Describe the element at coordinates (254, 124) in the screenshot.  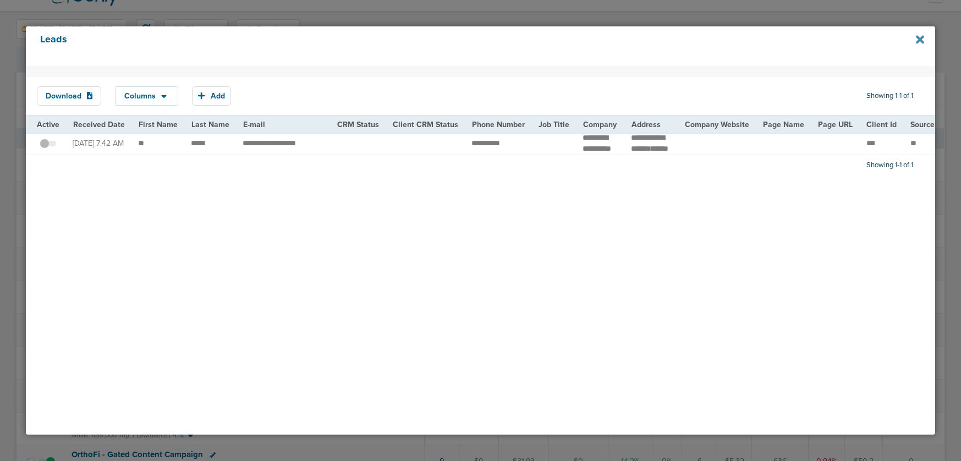
I see `span: E-mail` at that location.